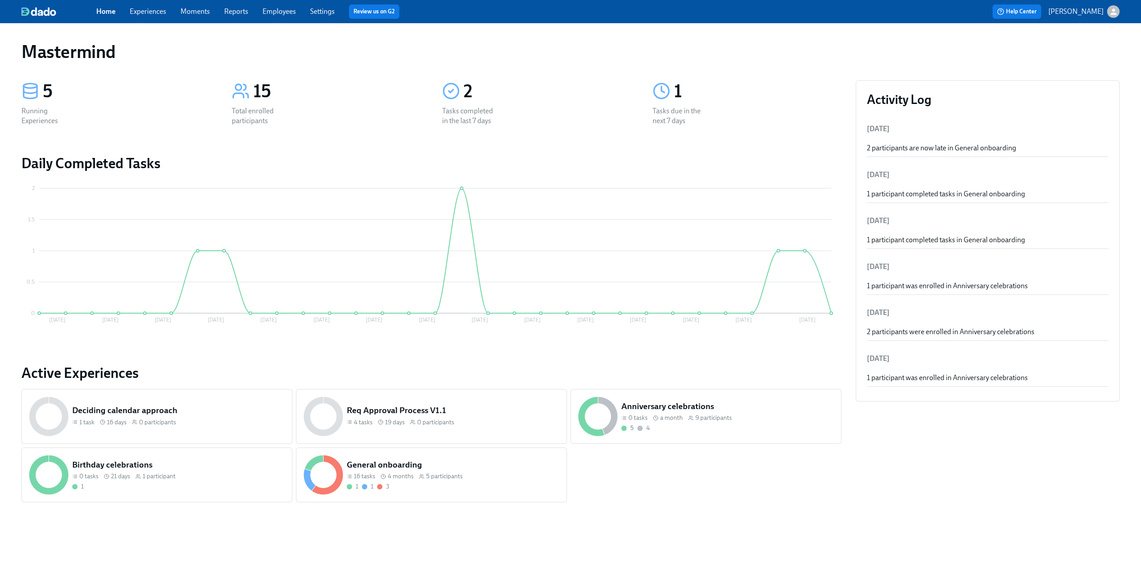 The width and height of the screenshot is (1141, 588). I want to click on div: Tasks due in the next 7 days, so click(681, 116).